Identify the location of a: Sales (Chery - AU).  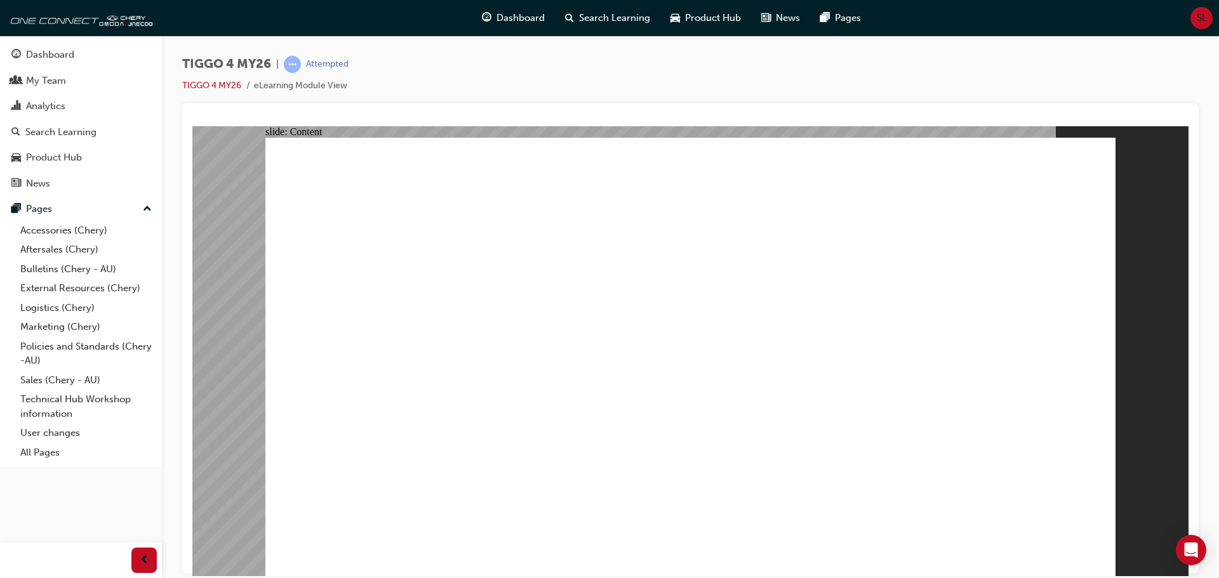
(86, 380).